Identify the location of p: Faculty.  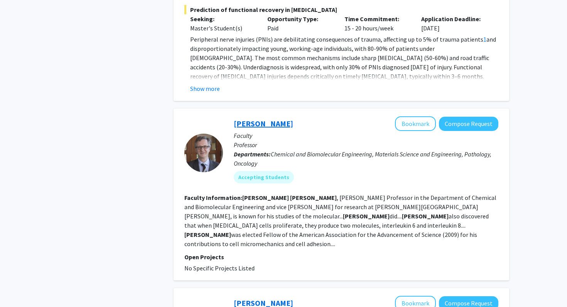
(366, 136).